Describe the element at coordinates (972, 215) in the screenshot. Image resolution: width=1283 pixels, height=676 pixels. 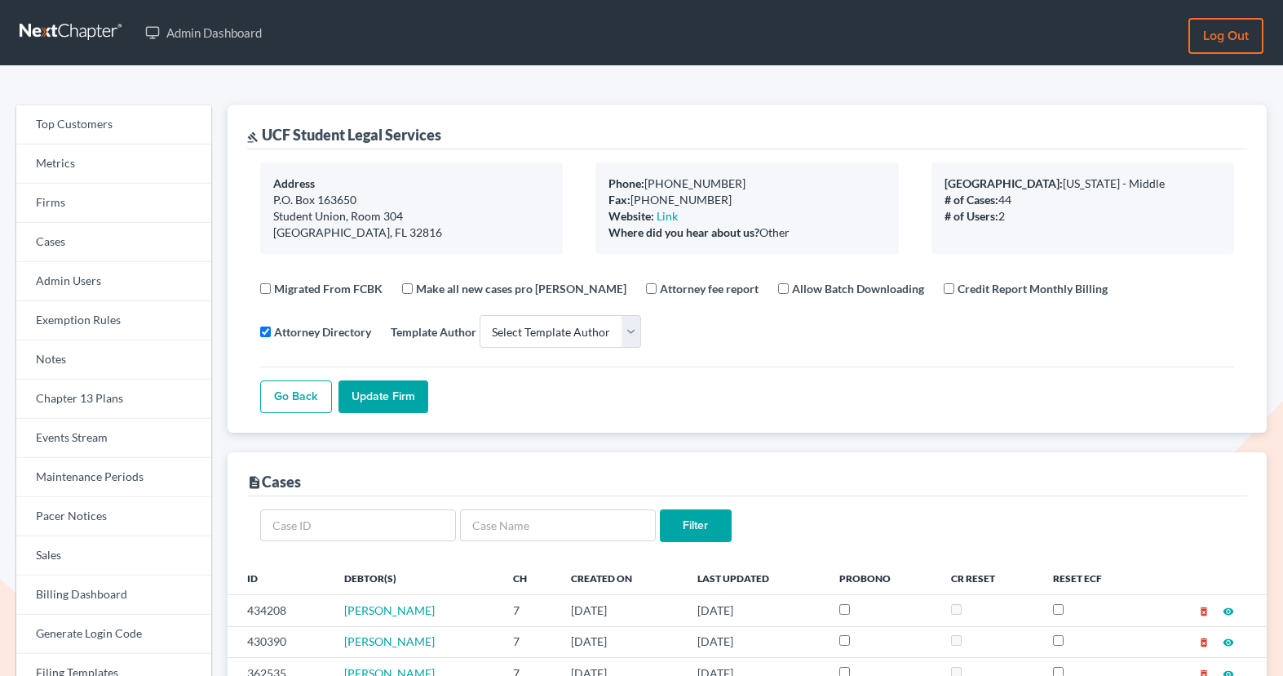
I see `b: # of Users:` at that location.